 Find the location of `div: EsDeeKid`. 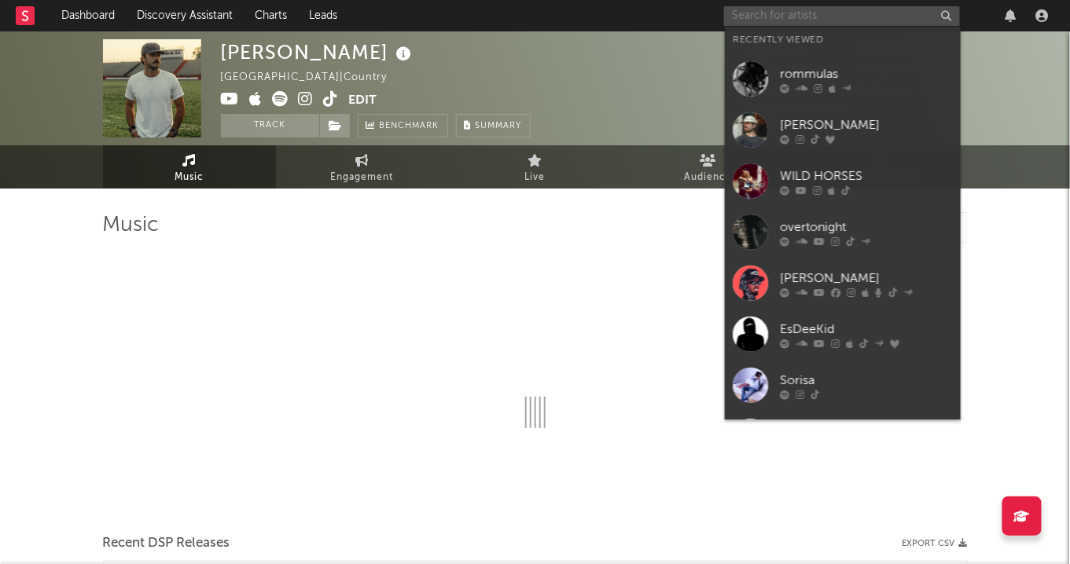

div: EsDeeKid is located at coordinates (866, 329).